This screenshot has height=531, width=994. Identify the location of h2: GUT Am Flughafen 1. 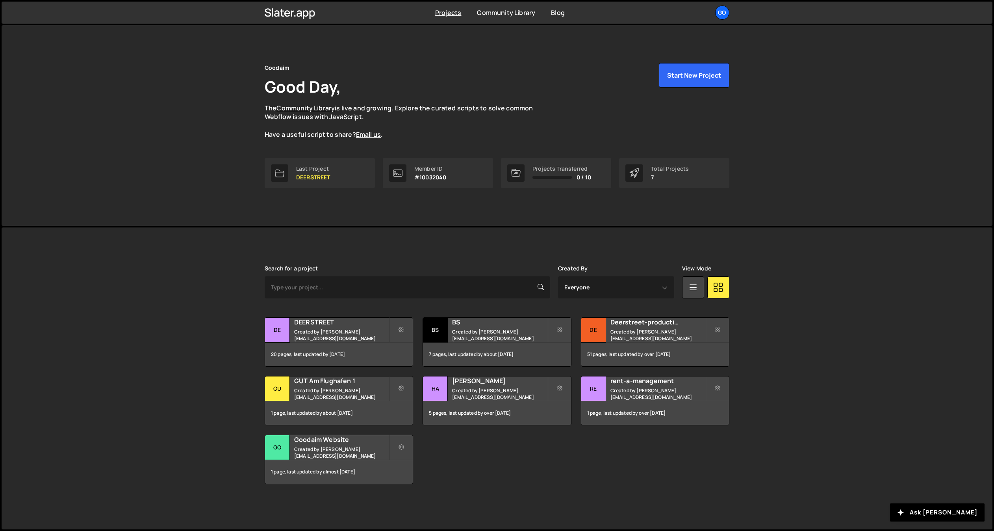
(342, 381).